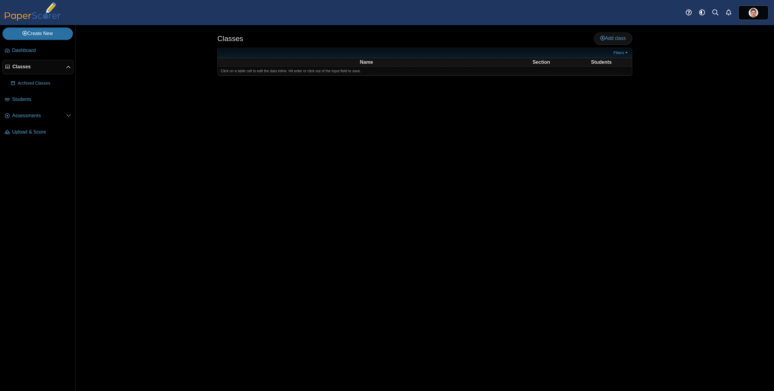  What do you see at coordinates (613, 38) in the screenshot?
I see `span: Add class` at bounding box center [613, 38].